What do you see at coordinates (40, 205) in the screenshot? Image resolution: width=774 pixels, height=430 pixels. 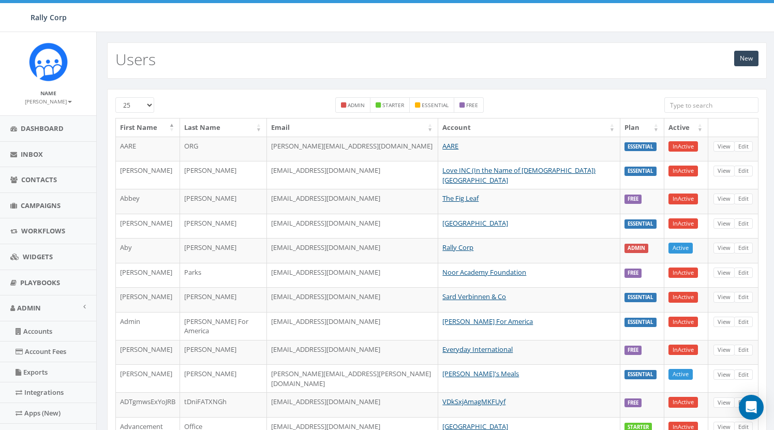 I see `span: Campaigns` at bounding box center [40, 205].